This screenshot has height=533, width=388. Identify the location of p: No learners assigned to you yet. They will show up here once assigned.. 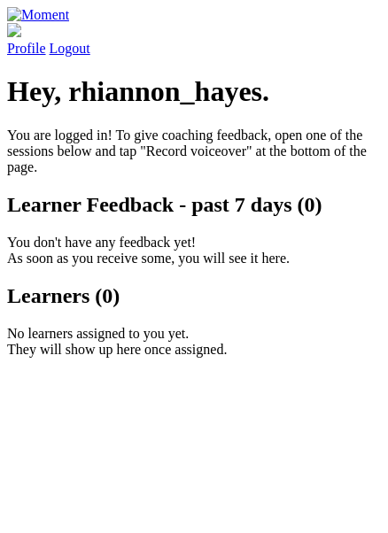
(194, 342).